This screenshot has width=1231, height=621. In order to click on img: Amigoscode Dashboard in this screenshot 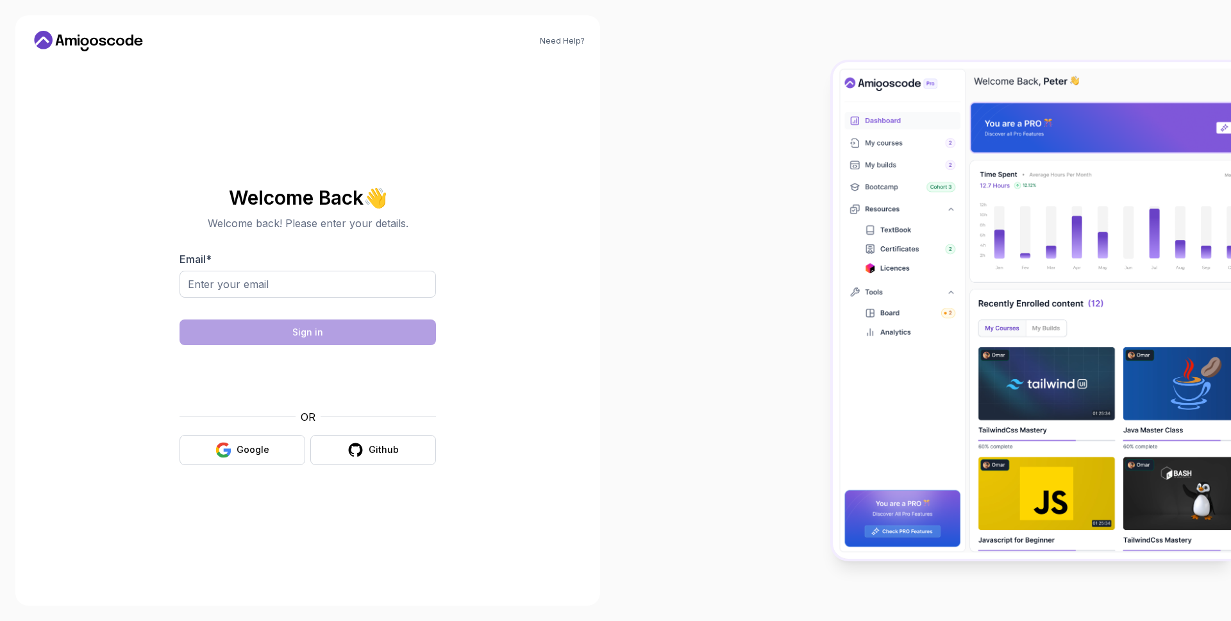, I will do `click(1032, 310)`.